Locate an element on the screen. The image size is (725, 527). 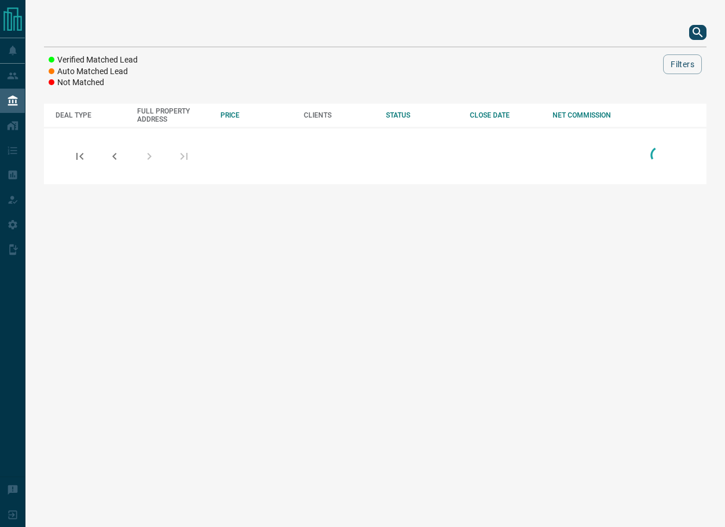
li: Verified Matched Lead is located at coordinates (93, 60).